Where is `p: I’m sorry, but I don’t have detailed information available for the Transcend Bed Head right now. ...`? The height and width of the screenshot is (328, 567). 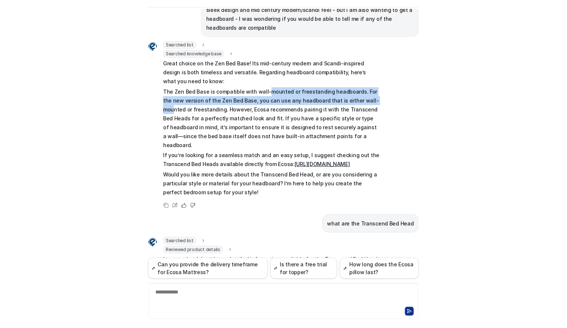 p: I’m sorry, but I don’t have detailed information available for the Transcend Bed Head right now. ... is located at coordinates (272, 277).